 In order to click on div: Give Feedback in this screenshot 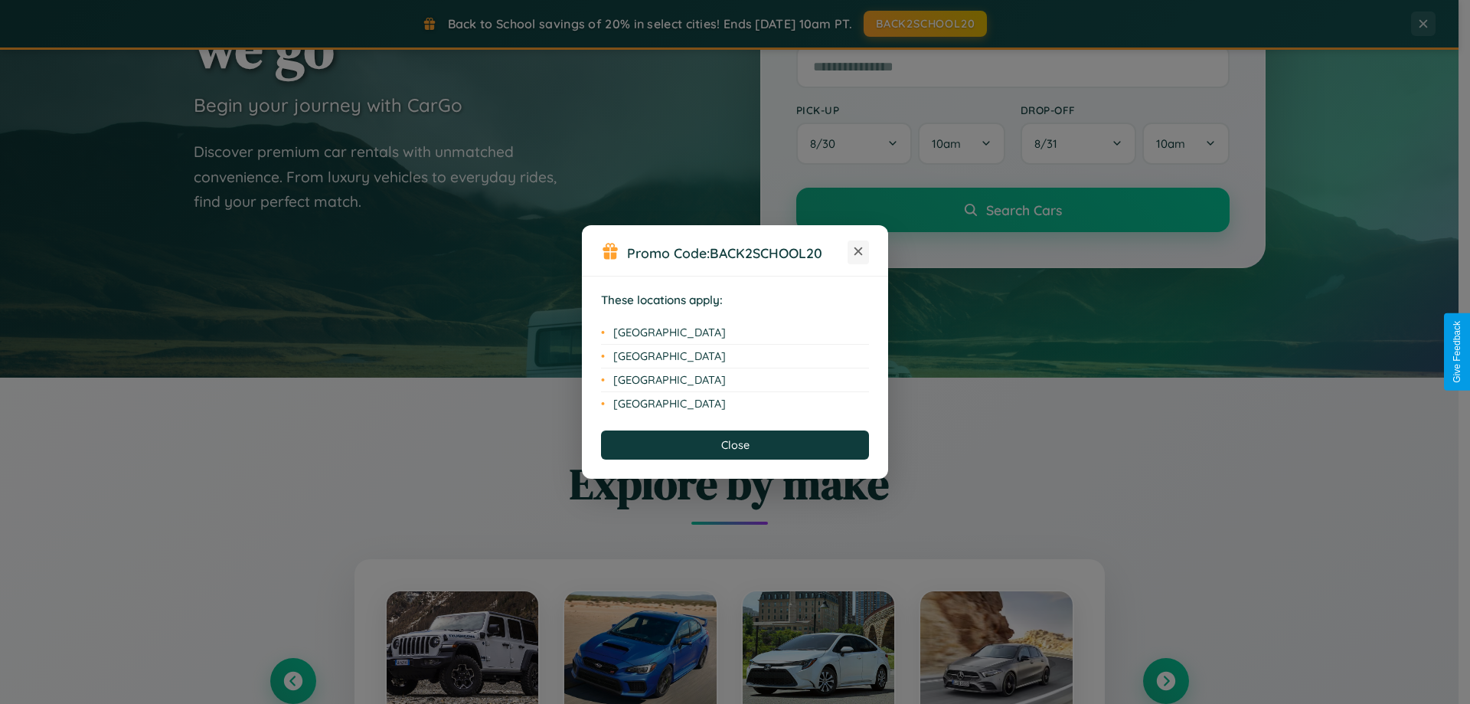, I will do `click(1457, 351)`.